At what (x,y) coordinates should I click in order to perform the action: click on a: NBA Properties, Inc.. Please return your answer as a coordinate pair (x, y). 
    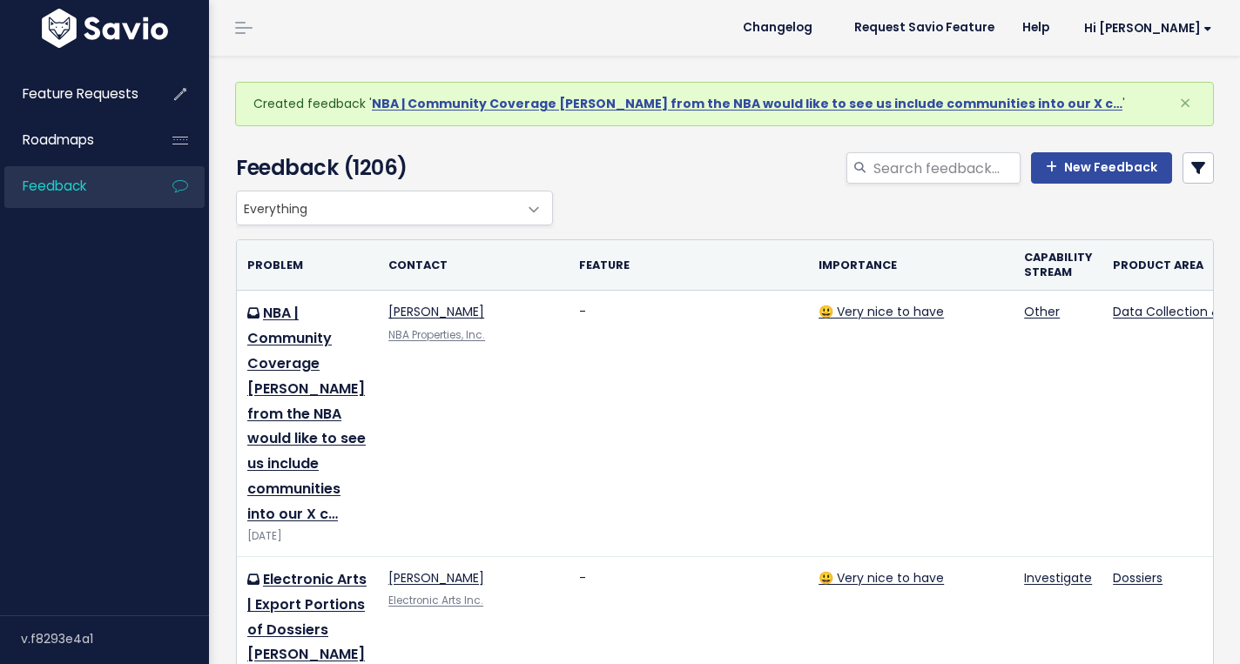
    Looking at the image, I should click on (436, 335).